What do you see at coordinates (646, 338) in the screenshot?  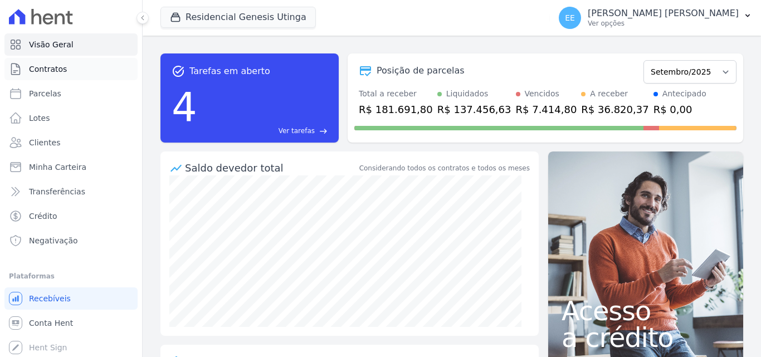 I see `span: a crédito` at bounding box center [646, 338].